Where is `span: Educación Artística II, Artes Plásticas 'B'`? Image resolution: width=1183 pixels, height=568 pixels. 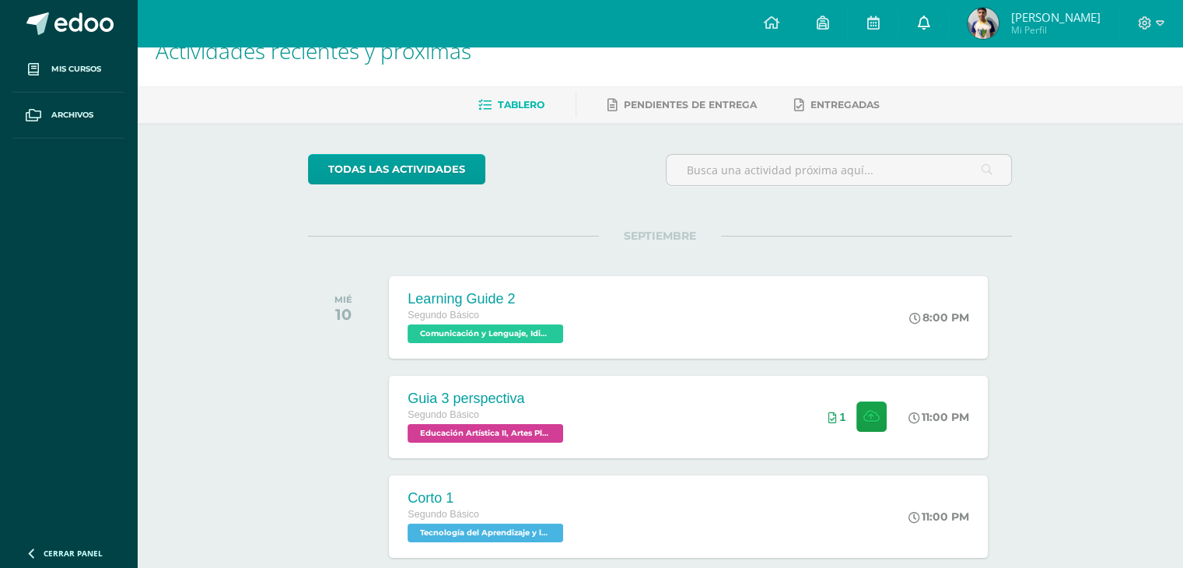 span: Educación Artística II, Artes Plásticas 'B' is located at coordinates (485, 433).